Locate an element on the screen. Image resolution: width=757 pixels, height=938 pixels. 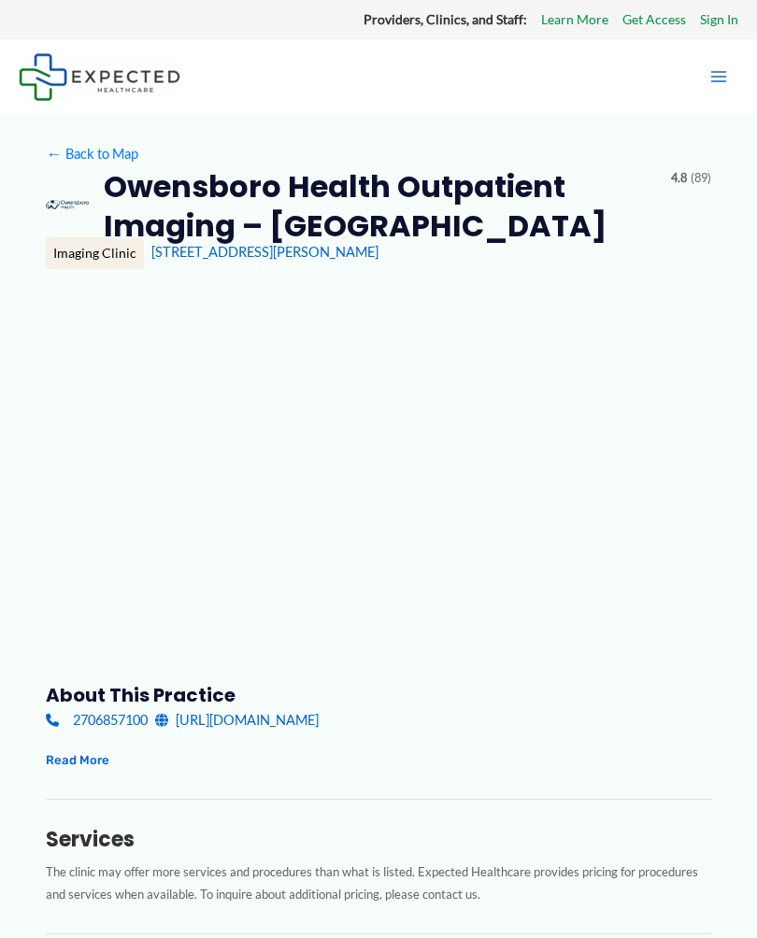
p: The clinic may offer more services and procedures than what is listed. Expected Healthcare provid... is located at coordinates (378, 883).